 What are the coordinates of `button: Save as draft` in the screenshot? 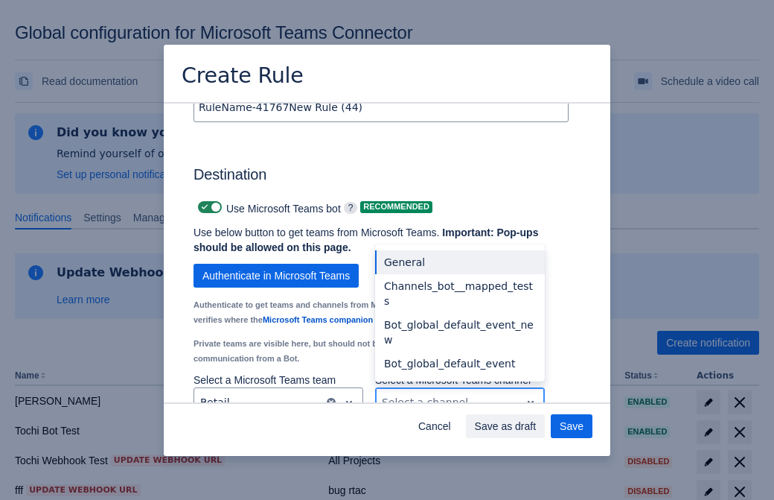 It's located at (506, 426).